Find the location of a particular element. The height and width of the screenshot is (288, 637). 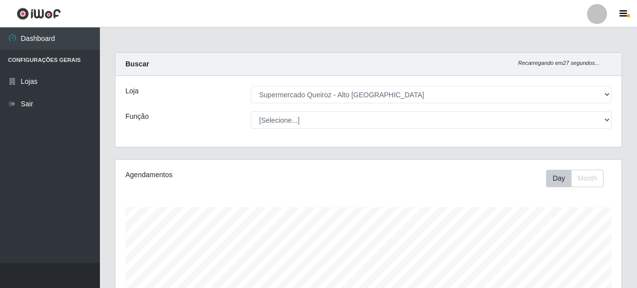

i: Recarregando em 27 segundos... is located at coordinates (559, 63).